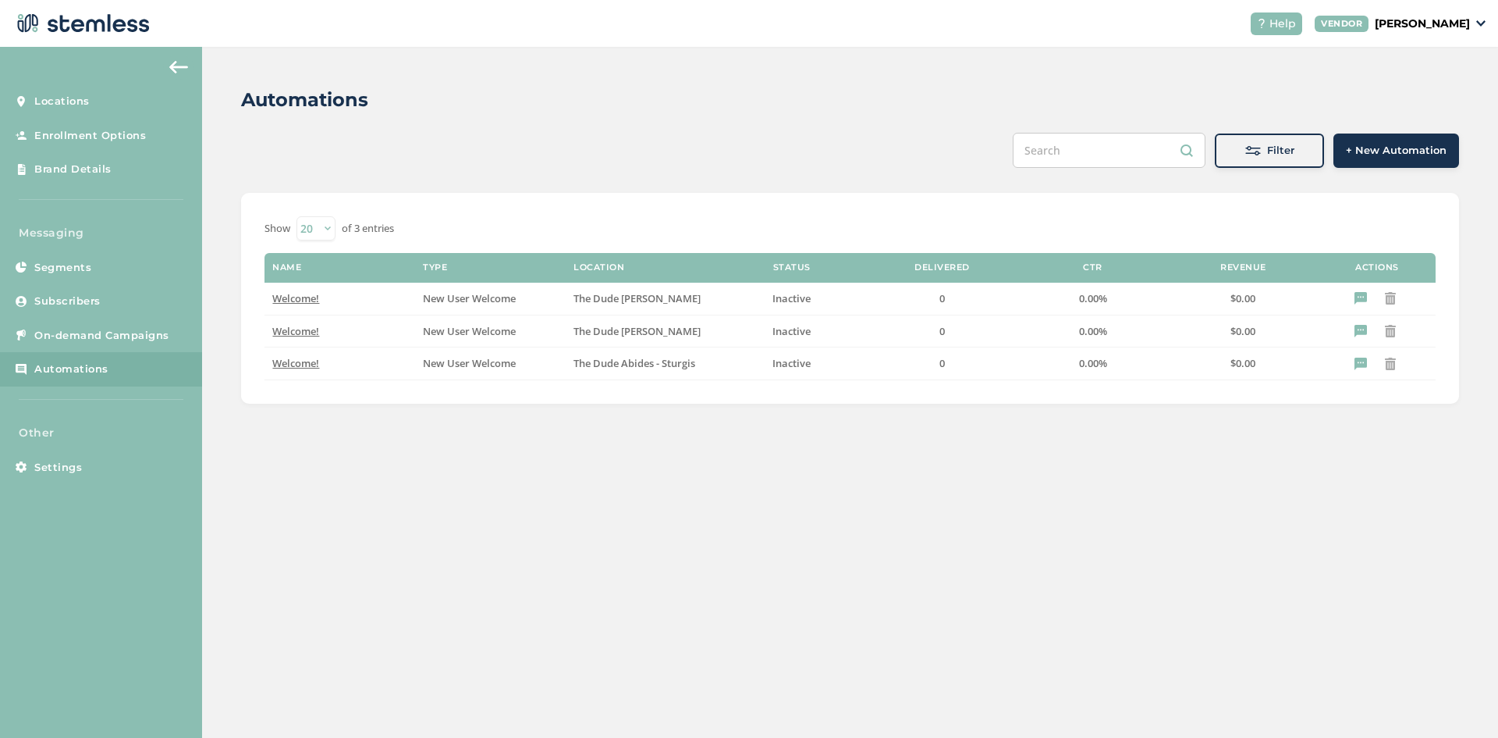 Image resolution: width=1498 pixels, height=738 pixels. Describe the element at coordinates (1243, 267) in the screenshot. I see `label: Revenue` at that location.